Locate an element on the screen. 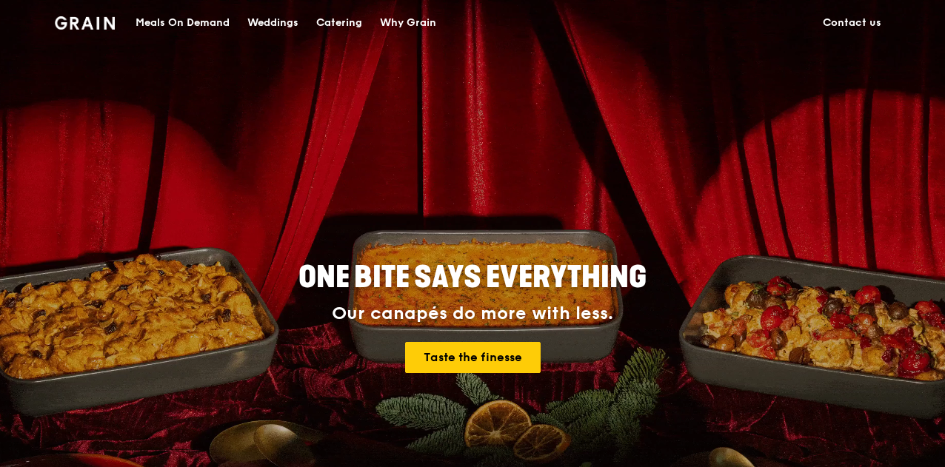 This screenshot has width=945, height=467. span: ONE BITE SAYS EVERYTHING is located at coordinates (473, 278).